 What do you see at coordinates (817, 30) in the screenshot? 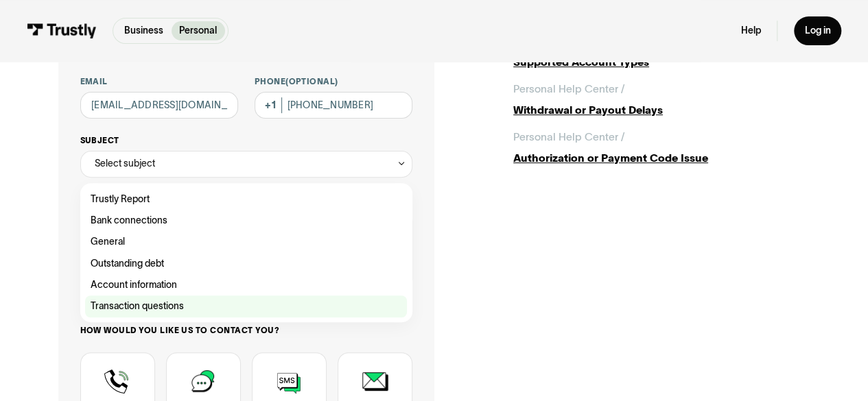
I see `a: Log in` at bounding box center [817, 30].